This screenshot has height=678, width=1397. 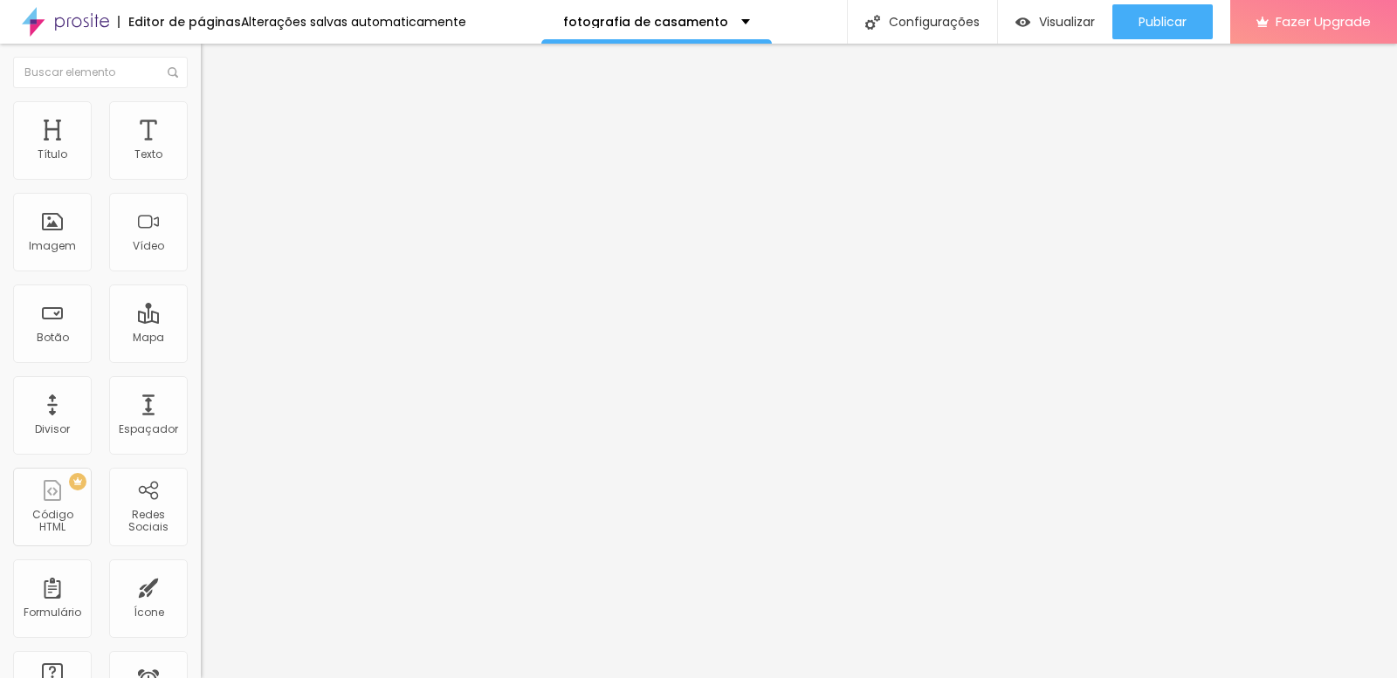 What do you see at coordinates (1323, 21) in the screenshot?
I see `span: Fazer Upgrade` at bounding box center [1323, 21].